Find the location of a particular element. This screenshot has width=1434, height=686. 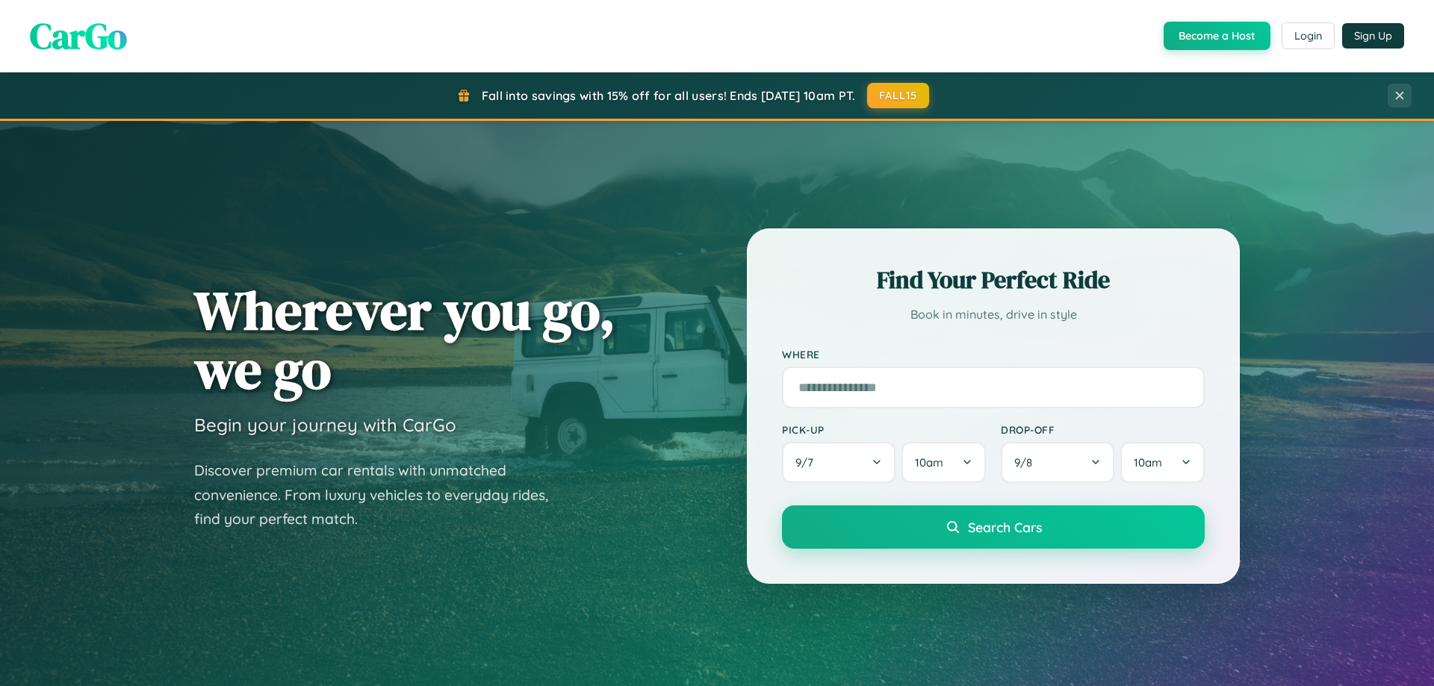

h3: Begin your journey with CarGo is located at coordinates (325, 425).